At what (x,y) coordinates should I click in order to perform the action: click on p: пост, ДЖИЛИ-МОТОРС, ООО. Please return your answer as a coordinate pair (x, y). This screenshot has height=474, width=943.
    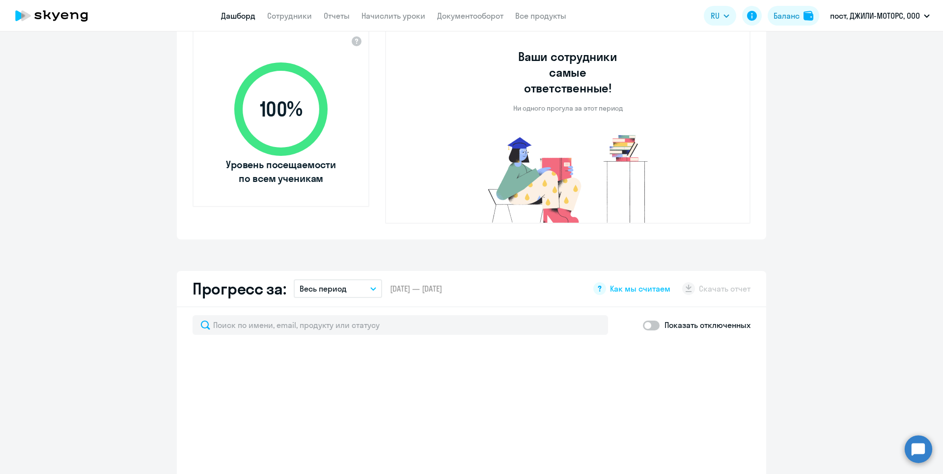
    Looking at the image, I should click on (875, 16).